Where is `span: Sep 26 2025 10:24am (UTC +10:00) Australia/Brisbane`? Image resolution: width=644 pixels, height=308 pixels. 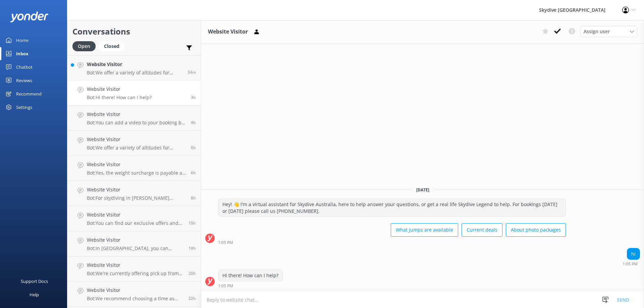 span: Sep 26 2025 10:24am (UTC +10:00) Australia/Brisbane is located at coordinates (193, 148).